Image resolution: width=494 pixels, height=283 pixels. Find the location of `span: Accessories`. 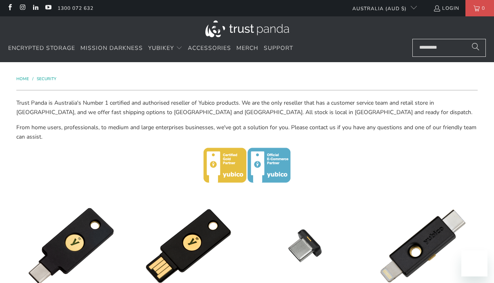

span: Accessories is located at coordinates (209, 48).